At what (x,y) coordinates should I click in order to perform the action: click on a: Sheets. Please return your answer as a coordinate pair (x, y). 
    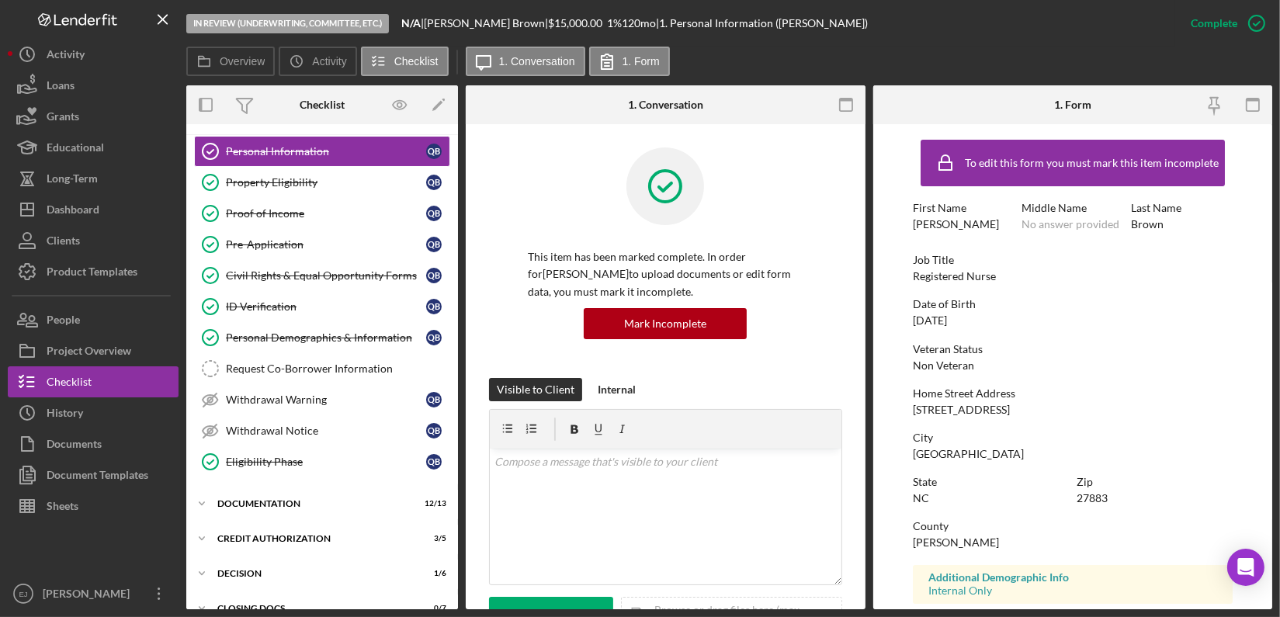
    Looking at the image, I should click on (93, 506).